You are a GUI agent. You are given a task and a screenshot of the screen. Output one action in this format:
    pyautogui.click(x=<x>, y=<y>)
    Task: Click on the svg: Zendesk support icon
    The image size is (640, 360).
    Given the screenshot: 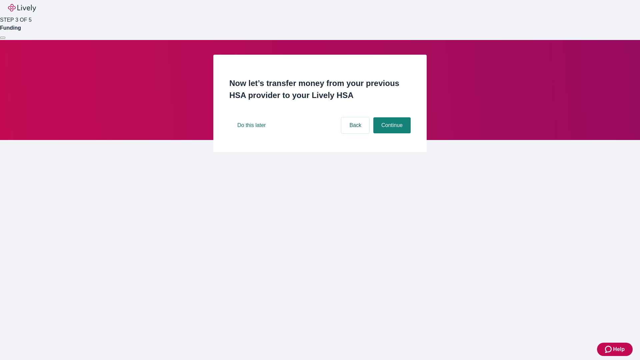 What is the action you would take?
    pyautogui.click(x=609, y=349)
    